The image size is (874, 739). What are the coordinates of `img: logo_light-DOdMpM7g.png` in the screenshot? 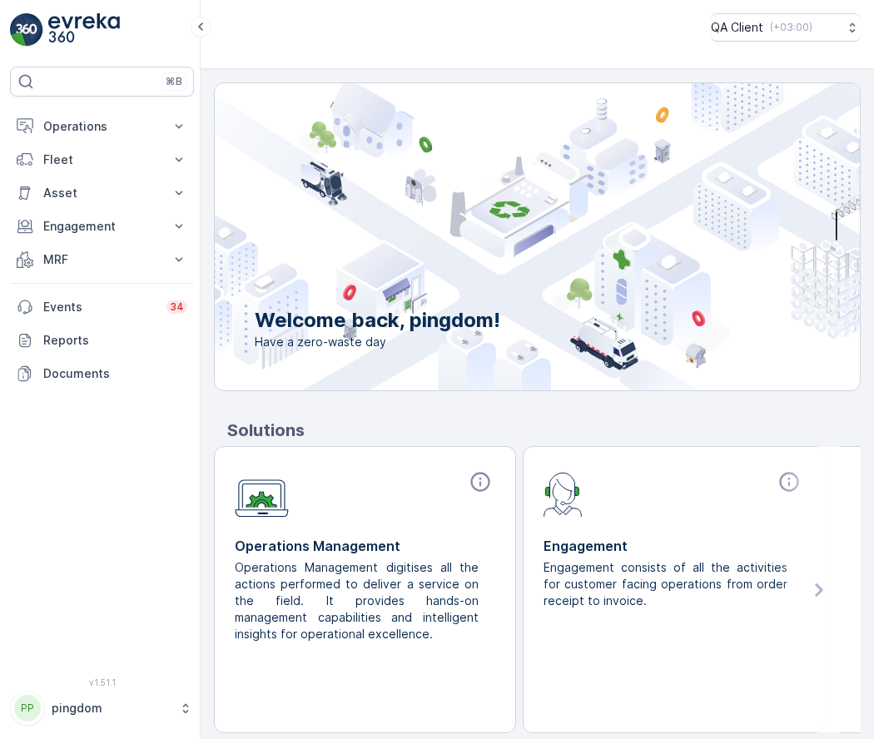 It's located at (84, 30).